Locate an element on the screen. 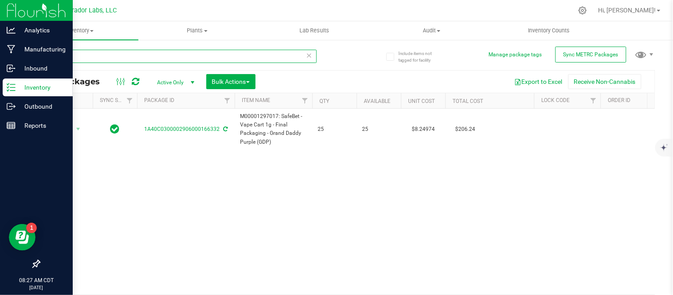 This screenshot has height=295, width=673. span: select is located at coordinates (78, 129).